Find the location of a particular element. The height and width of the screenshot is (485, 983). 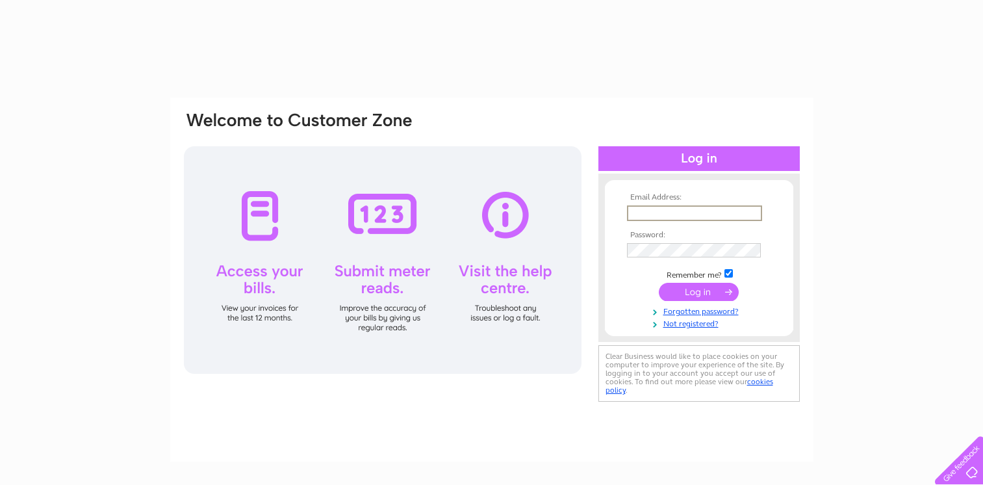

a: Forgotten password? is located at coordinates (700, 310).